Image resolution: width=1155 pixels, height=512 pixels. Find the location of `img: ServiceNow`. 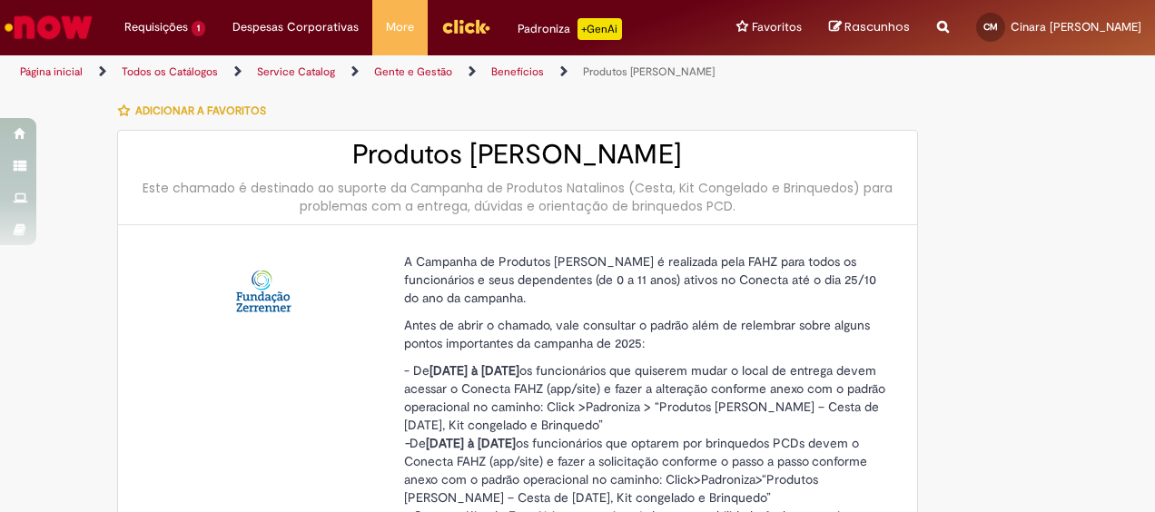

img: ServiceNow is located at coordinates (48, 27).